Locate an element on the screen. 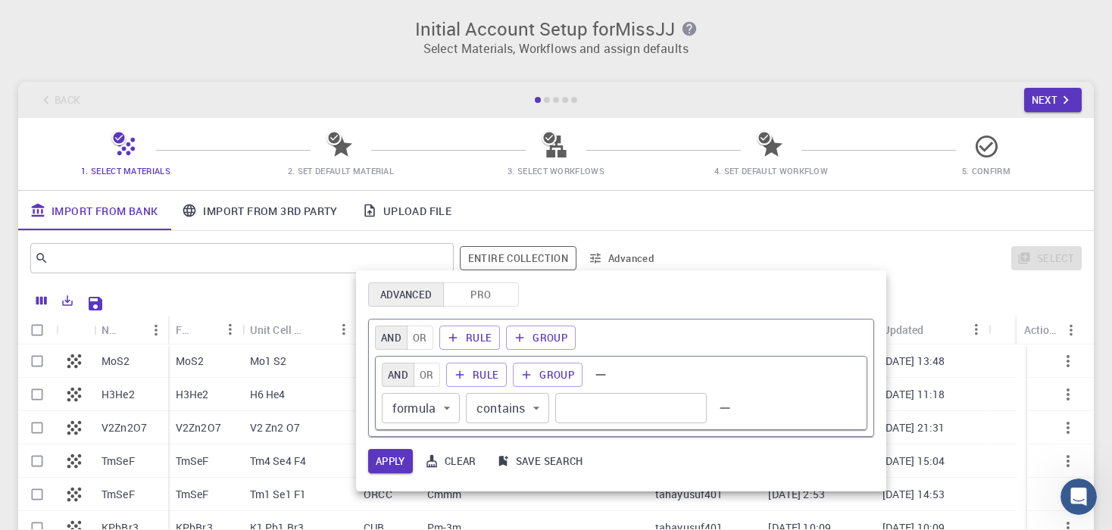 The width and height of the screenshot is (1112, 530). div: Platform is located at coordinates (443, 295).